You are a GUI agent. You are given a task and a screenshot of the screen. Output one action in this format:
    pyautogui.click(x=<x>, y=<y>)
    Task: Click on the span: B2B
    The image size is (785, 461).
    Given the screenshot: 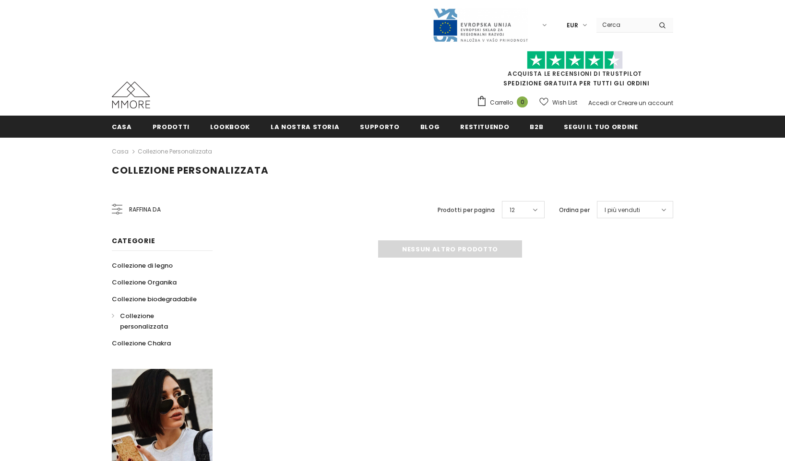 What is the action you would take?
    pyautogui.click(x=537, y=127)
    